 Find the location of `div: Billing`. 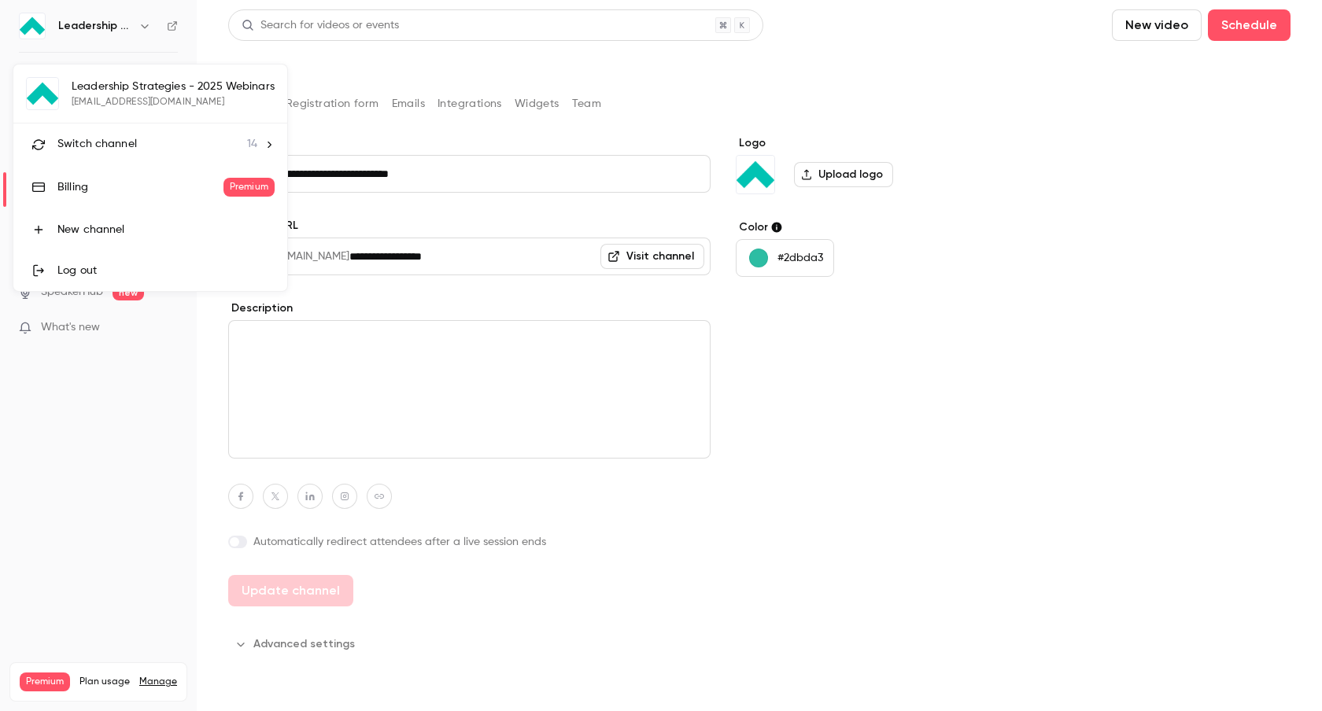

div: Billing is located at coordinates (140, 187).